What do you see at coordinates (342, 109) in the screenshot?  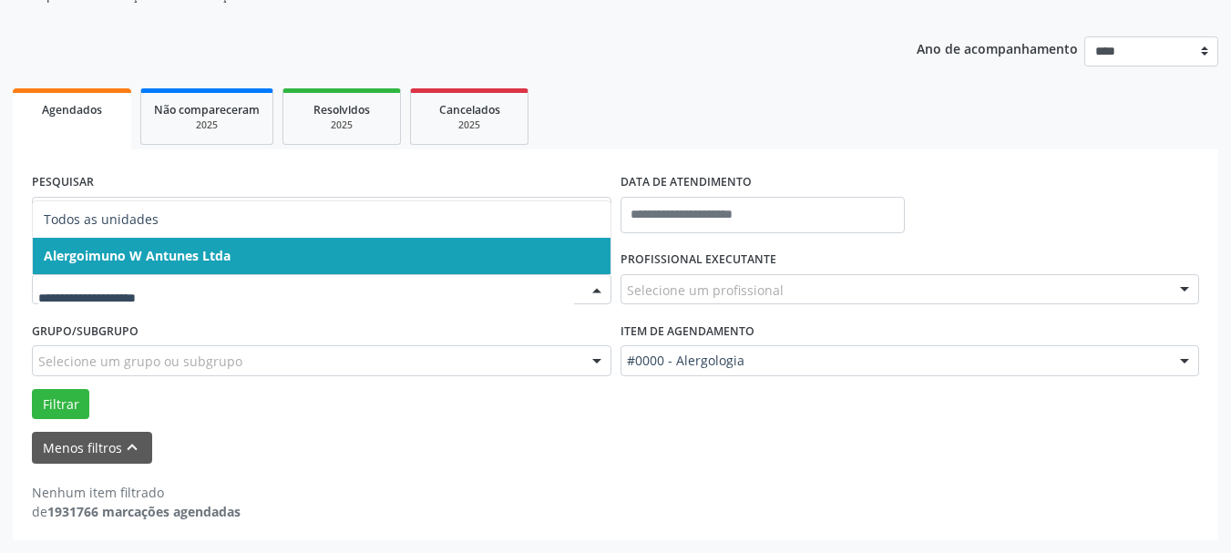 I see `span: Resolvidos` at bounding box center [342, 109].